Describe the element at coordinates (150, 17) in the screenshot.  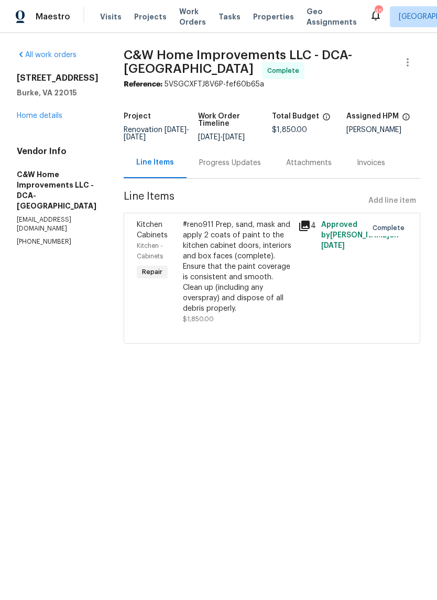
I see `span: Projects` at that location.